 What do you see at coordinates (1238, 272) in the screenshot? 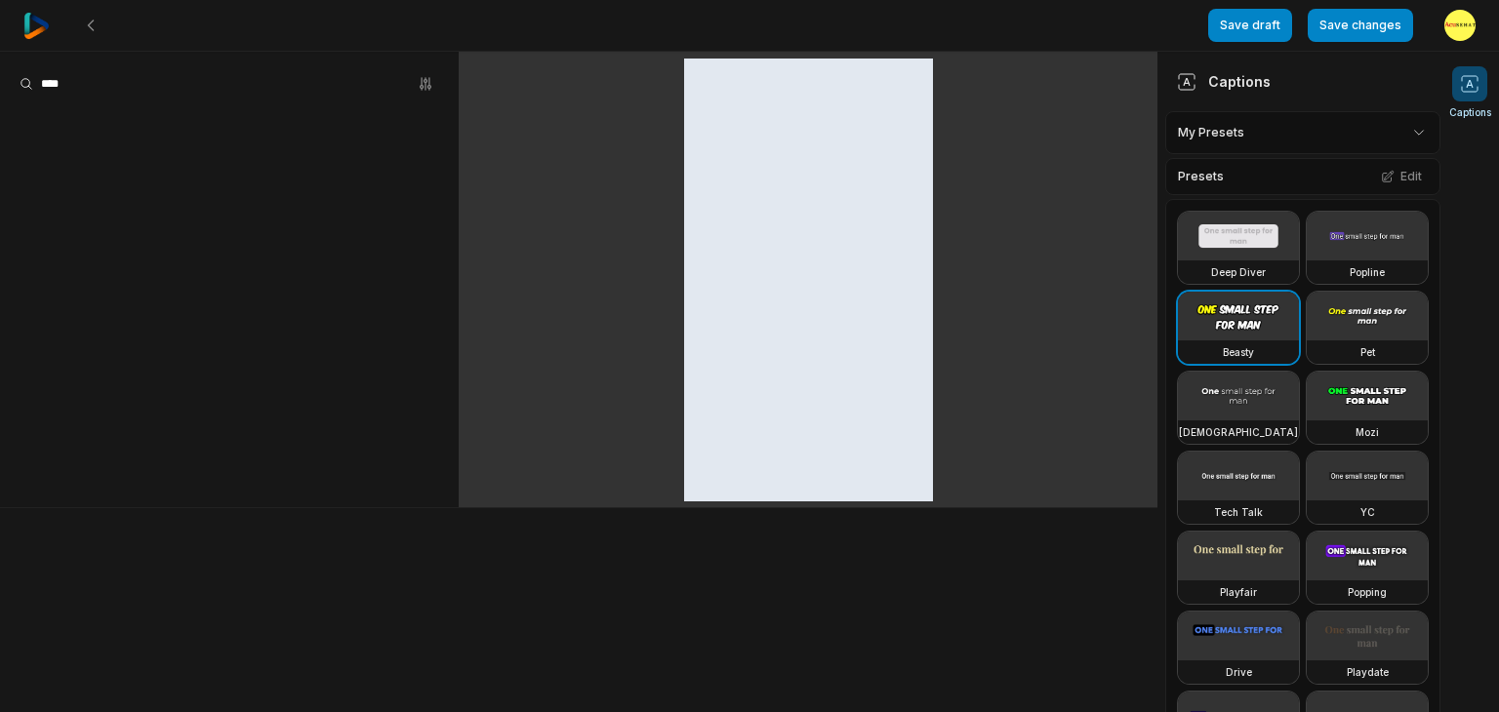
I see `h3: Deep Diver` at bounding box center [1238, 272].